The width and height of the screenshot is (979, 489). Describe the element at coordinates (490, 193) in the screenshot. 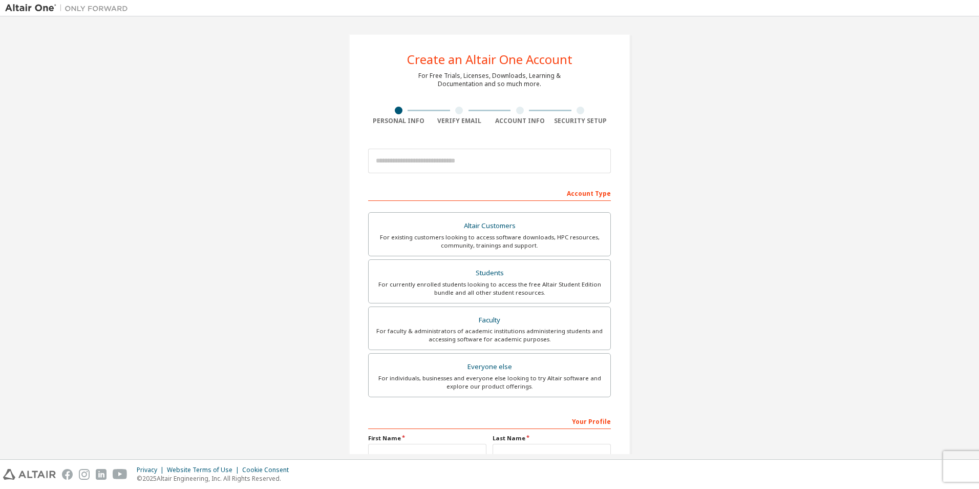

I see `div: Account Type` at that location.